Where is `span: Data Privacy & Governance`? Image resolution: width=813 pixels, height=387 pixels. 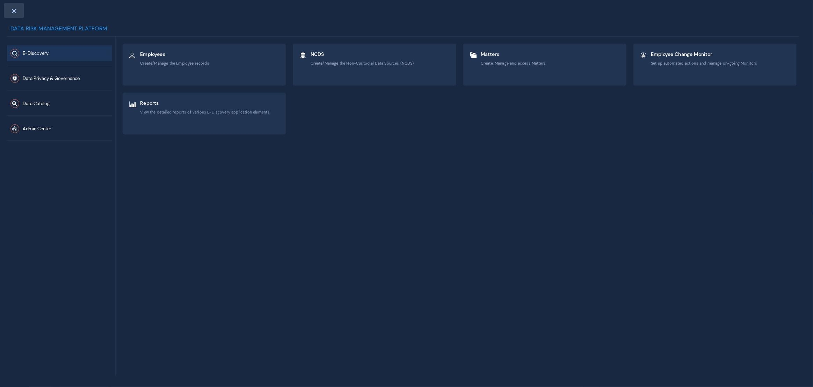
span: Data Privacy & Governance is located at coordinates (51, 79).